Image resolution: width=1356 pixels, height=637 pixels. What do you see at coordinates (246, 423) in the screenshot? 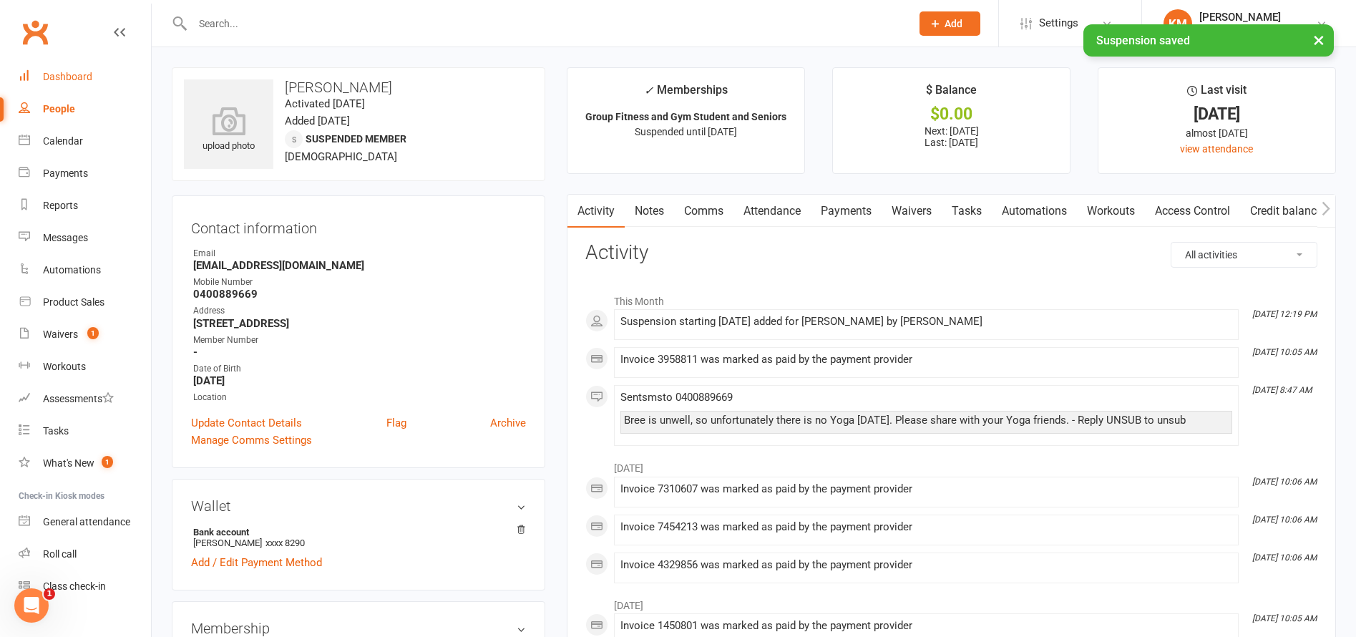
I see `a: Update Contact Details` at bounding box center [246, 423].